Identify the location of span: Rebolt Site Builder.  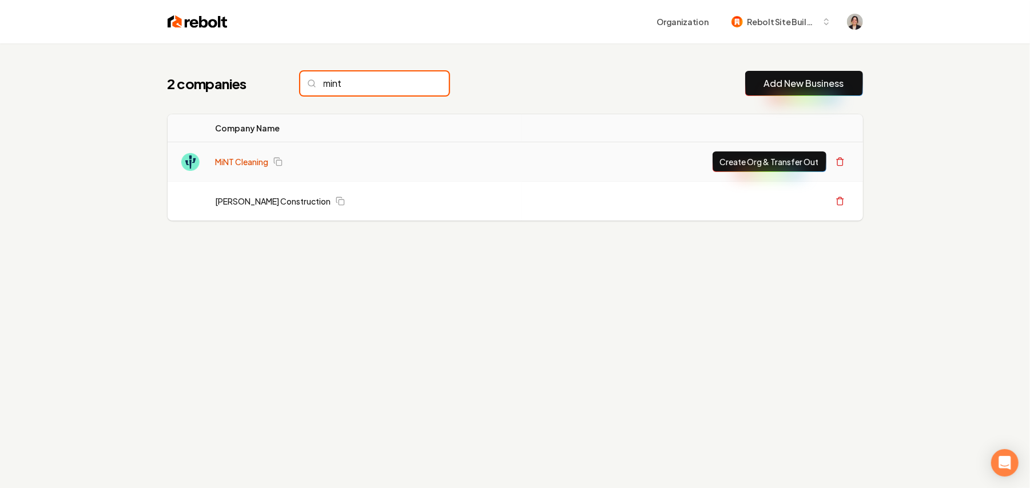
(783, 22).